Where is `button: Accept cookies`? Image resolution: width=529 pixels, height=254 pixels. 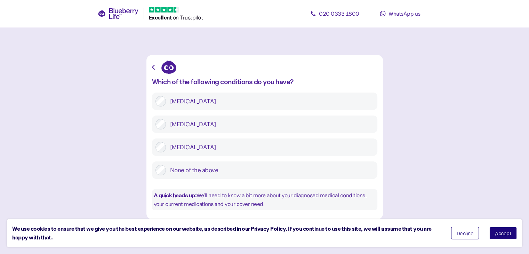 button: Accept cookies is located at coordinates (503, 233).